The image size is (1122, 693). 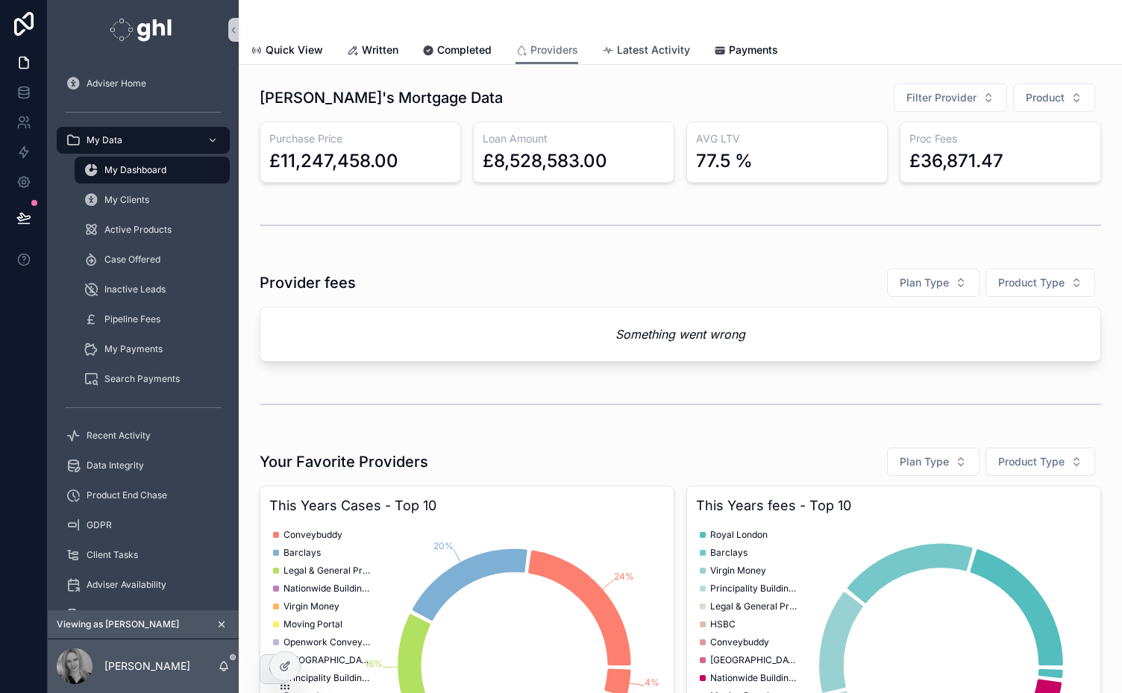 What do you see at coordinates (119, 436) in the screenshot?
I see `span: Recent Activity` at bounding box center [119, 436].